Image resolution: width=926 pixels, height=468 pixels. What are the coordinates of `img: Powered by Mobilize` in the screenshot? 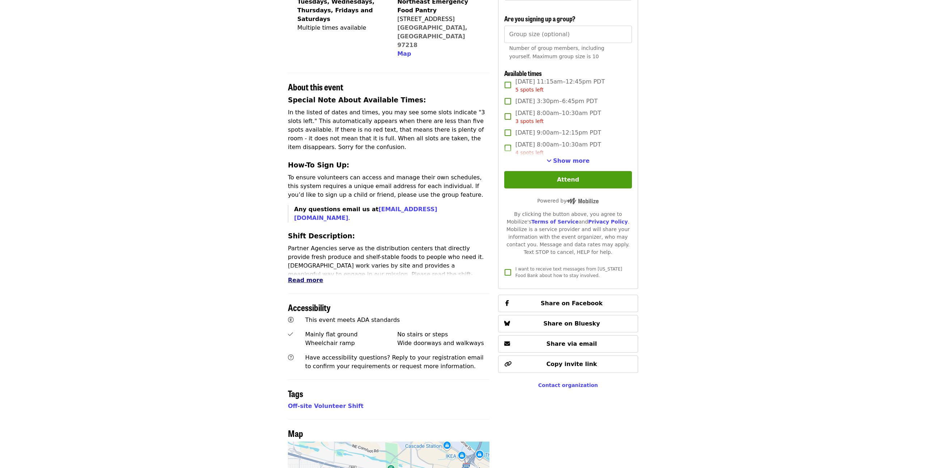 It's located at (582, 201).